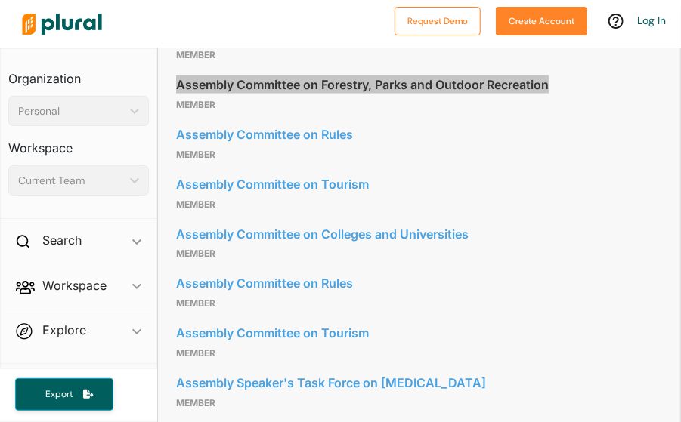  Describe the element at coordinates (71, 181) in the screenshot. I see `div: Current Team` at that location.